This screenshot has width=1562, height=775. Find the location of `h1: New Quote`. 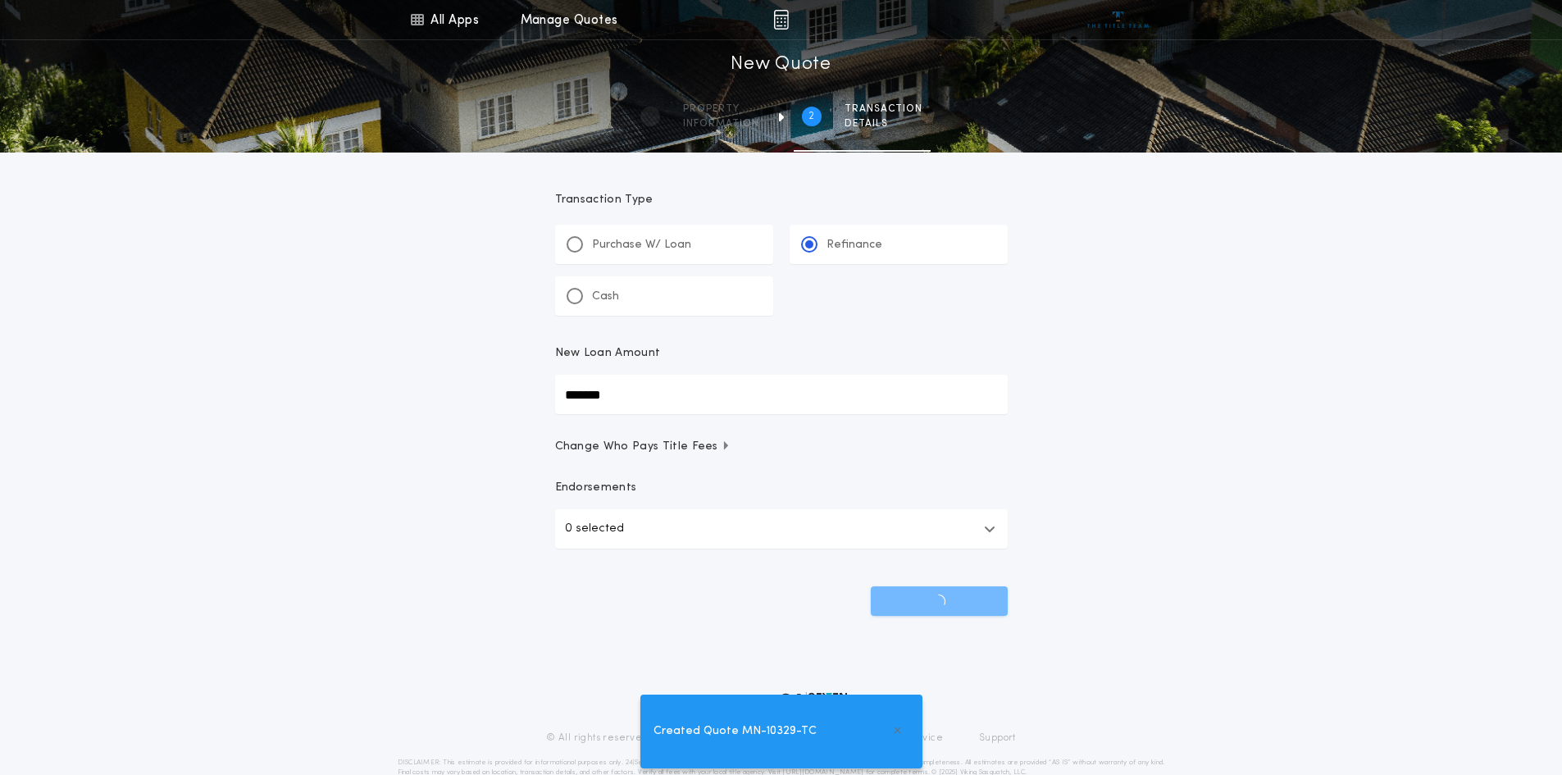

h1: New Quote is located at coordinates (780, 65).